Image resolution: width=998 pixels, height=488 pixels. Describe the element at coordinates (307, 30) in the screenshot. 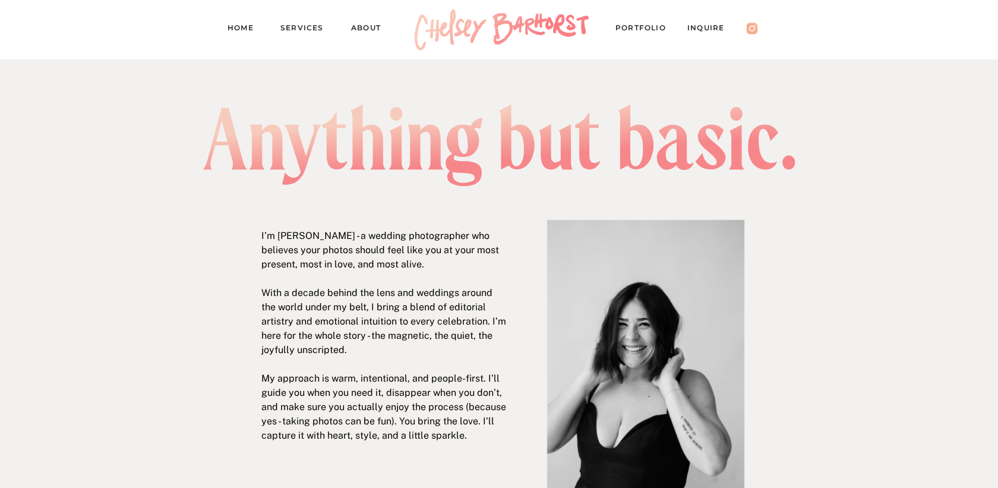

I see `a: Services` at that location.